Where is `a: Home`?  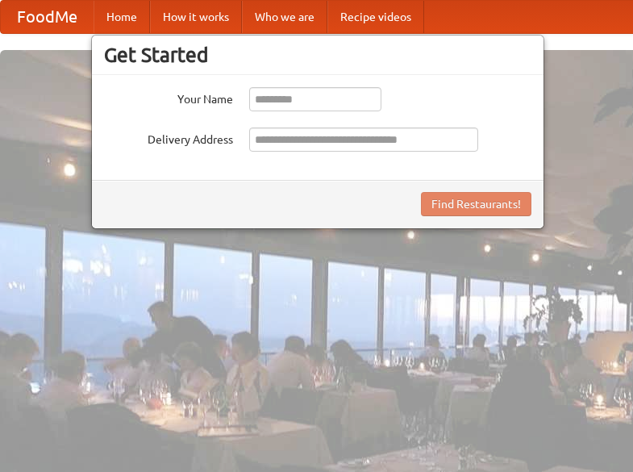
a: Home is located at coordinates (122, 17).